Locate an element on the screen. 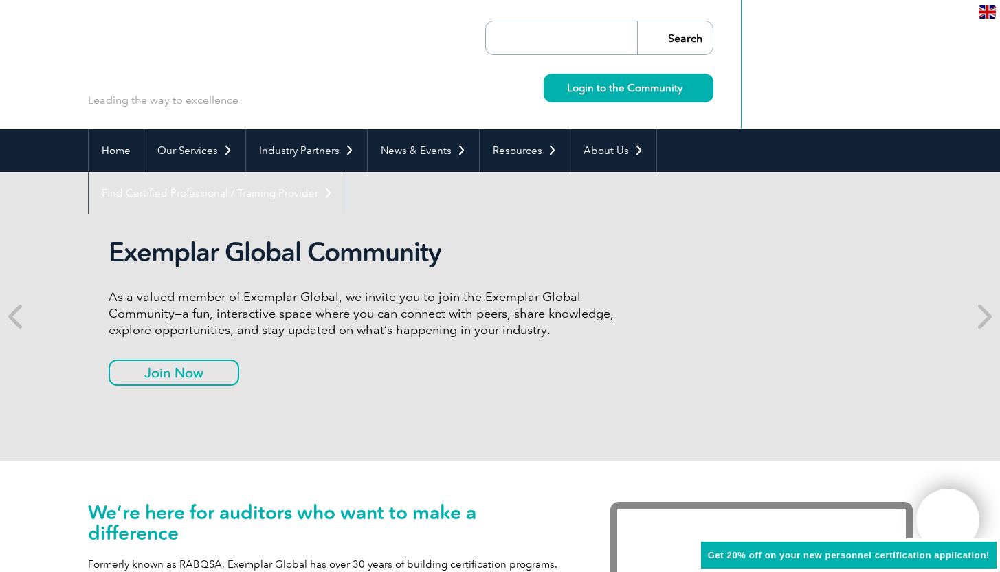  p: As a valued member of Exemplar Global, we invite you to join the Exemplar Global Community—a fun,... is located at coordinates (366, 313).